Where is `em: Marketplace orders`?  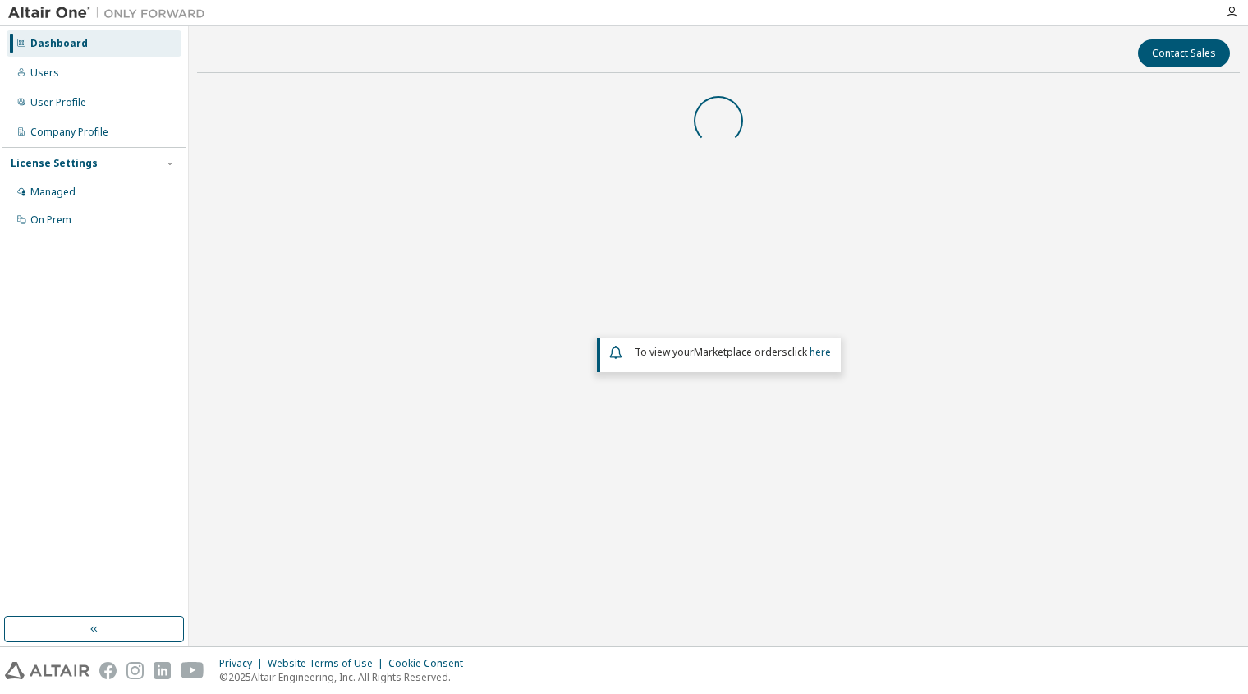
em: Marketplace orders is located at coordinates (741, 351).